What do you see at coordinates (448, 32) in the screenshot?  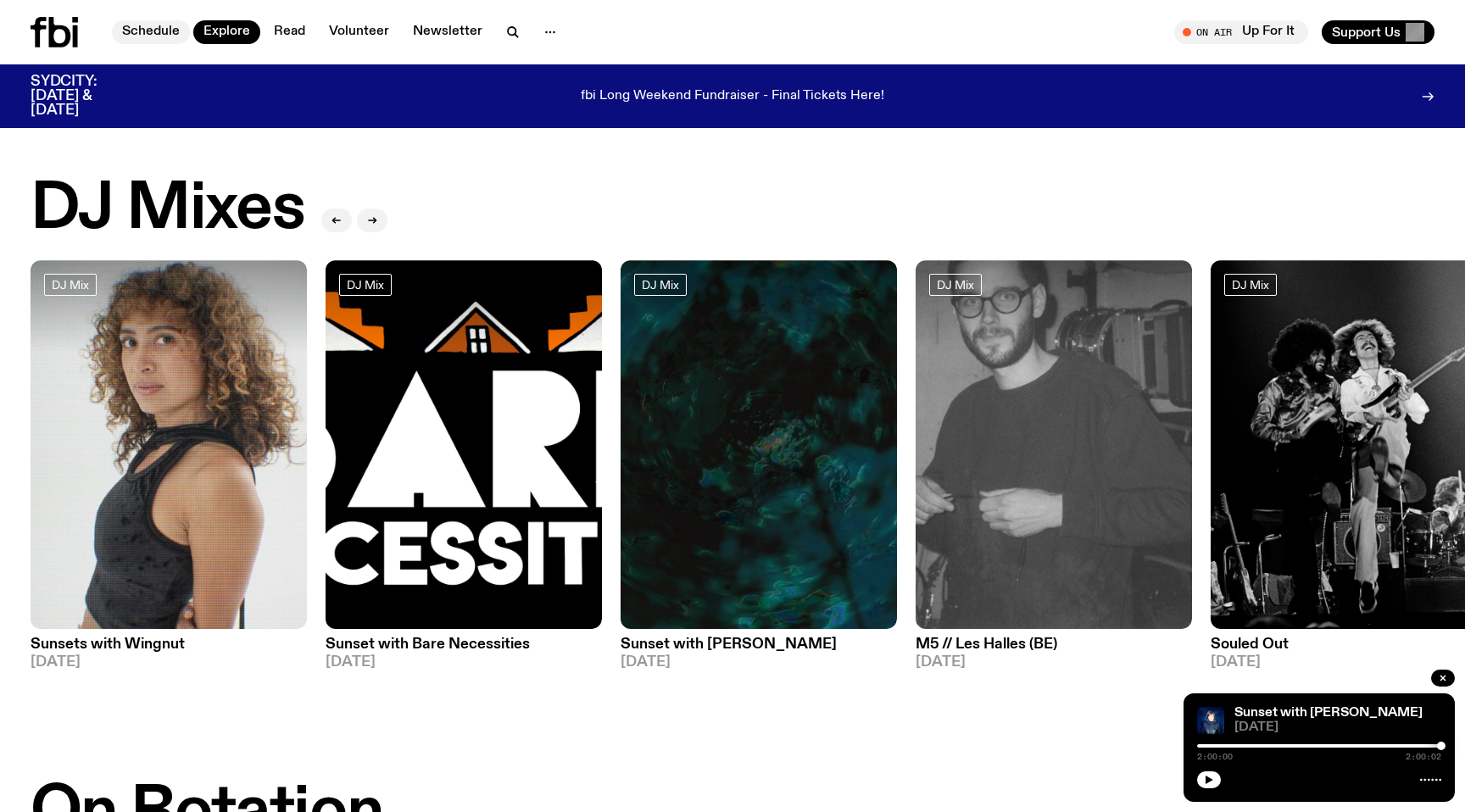 I see `a: Newsletter` at bounding box center [448, 32].